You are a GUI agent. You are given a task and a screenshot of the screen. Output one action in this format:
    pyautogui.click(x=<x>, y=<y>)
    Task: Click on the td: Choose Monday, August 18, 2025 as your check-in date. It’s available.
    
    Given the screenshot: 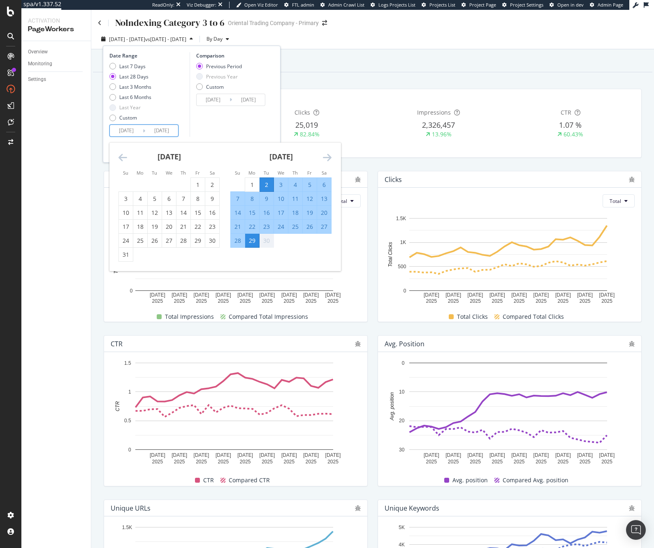 What is the action you would take?
    pyautogui.click(x=140, y=227)
    